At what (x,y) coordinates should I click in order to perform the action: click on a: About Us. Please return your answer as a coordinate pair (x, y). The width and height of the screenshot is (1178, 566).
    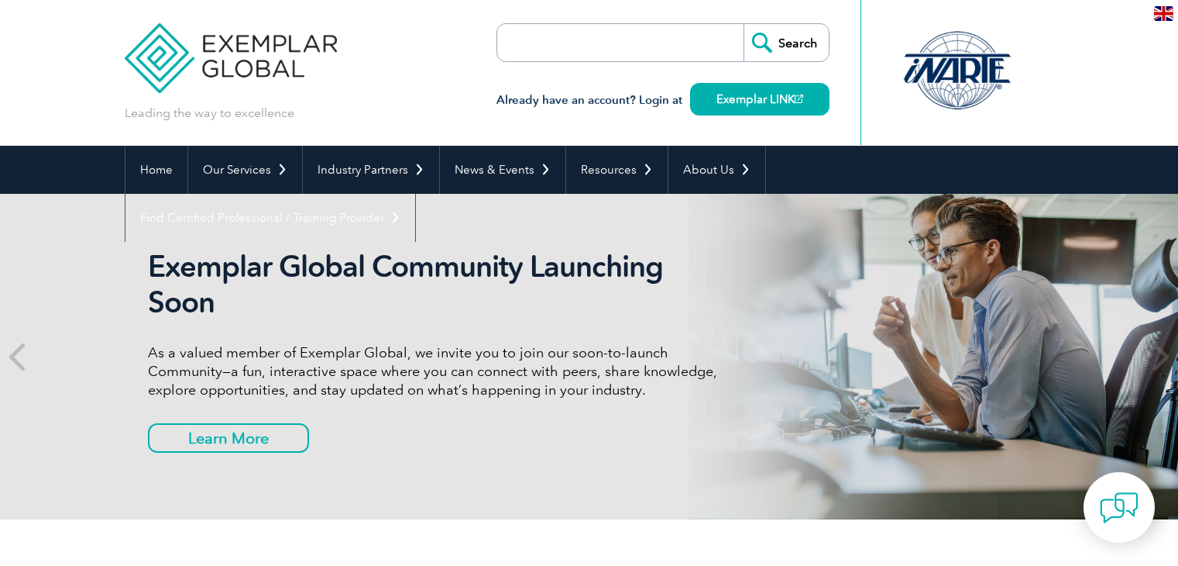
    Looking at the image, I should click on (717, 170).